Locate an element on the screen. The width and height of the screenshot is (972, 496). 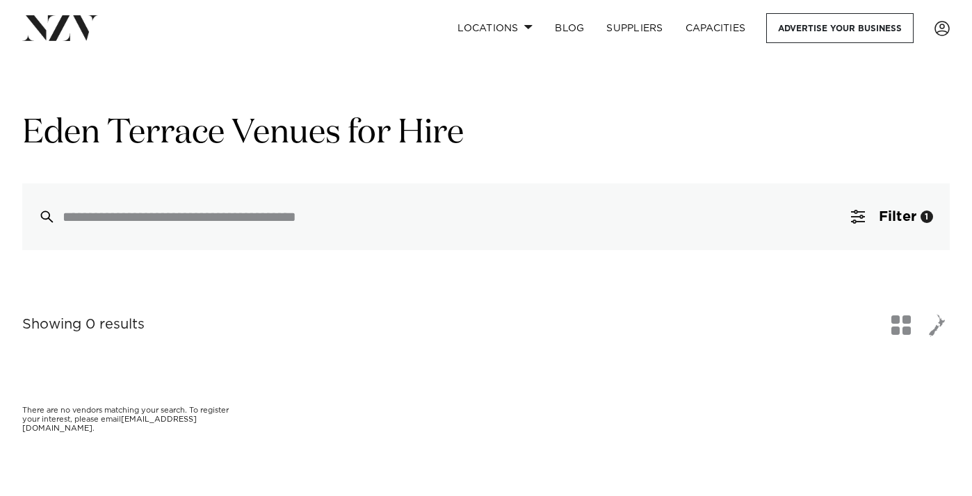
a: Advertise your business is located at coordinates (840, 28).